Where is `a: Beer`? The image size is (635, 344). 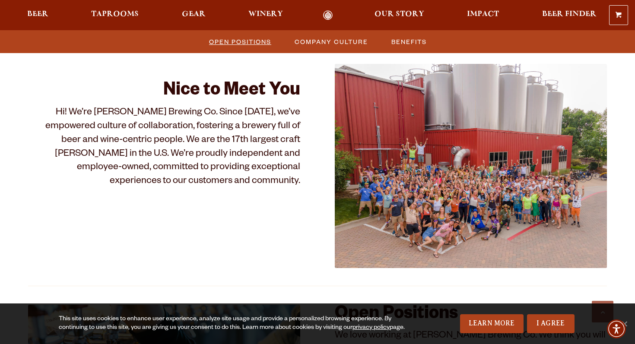 a: Beer is located at coordinates (38, 15).